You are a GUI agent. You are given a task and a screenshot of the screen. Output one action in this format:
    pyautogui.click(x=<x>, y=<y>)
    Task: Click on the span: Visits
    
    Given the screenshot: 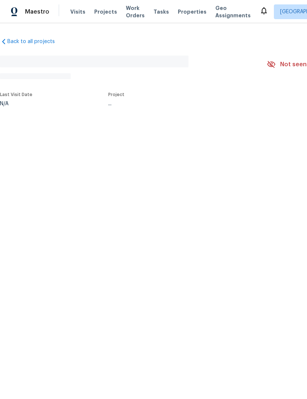 What is the action you would take?
    pyautogui.click(x=78, y=12)
    